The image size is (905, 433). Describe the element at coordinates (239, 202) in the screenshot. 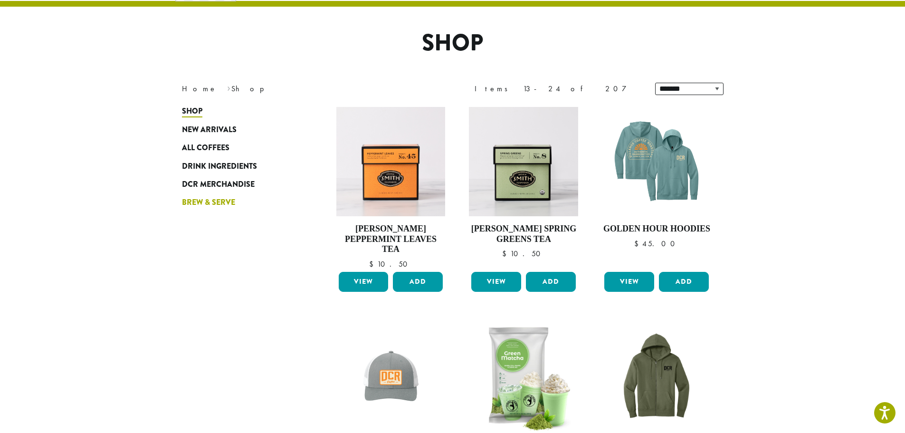

I see `a: Brew & Serve` at that location.